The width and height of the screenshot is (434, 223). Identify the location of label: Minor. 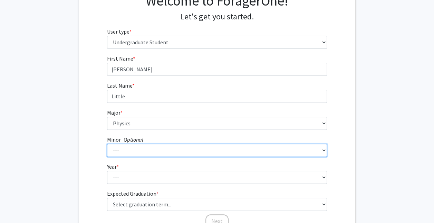
(125, 139).